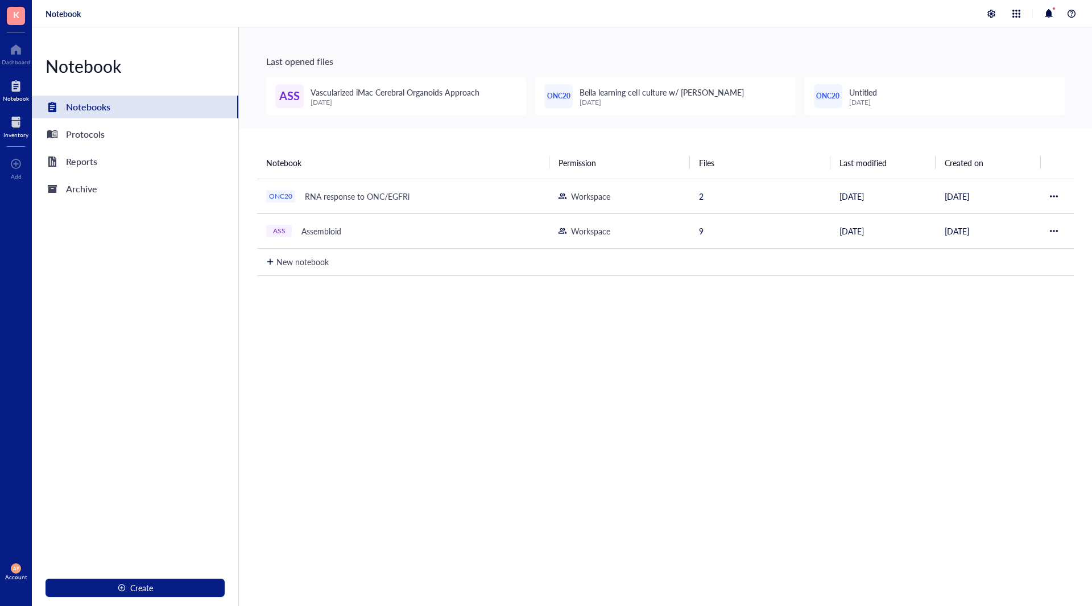 The image size is (1092, 606). I want to click on span: K, so click(16, 14).